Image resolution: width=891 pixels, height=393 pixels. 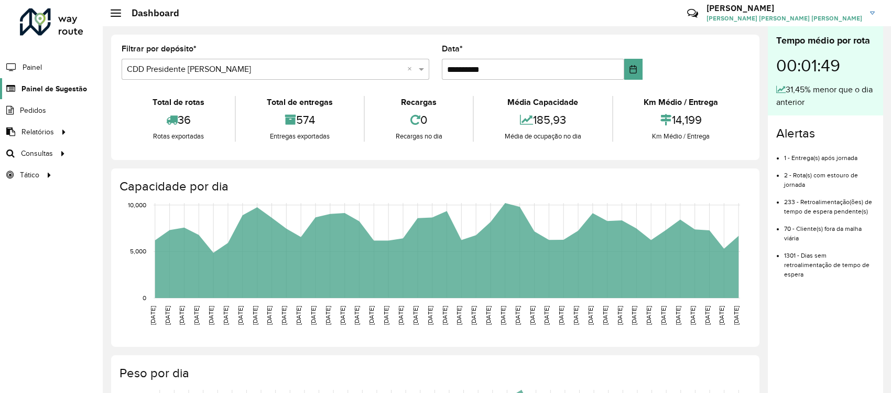 I want to click on div: 31,45% menor que o dia anterior, so click(x=825, y=96).